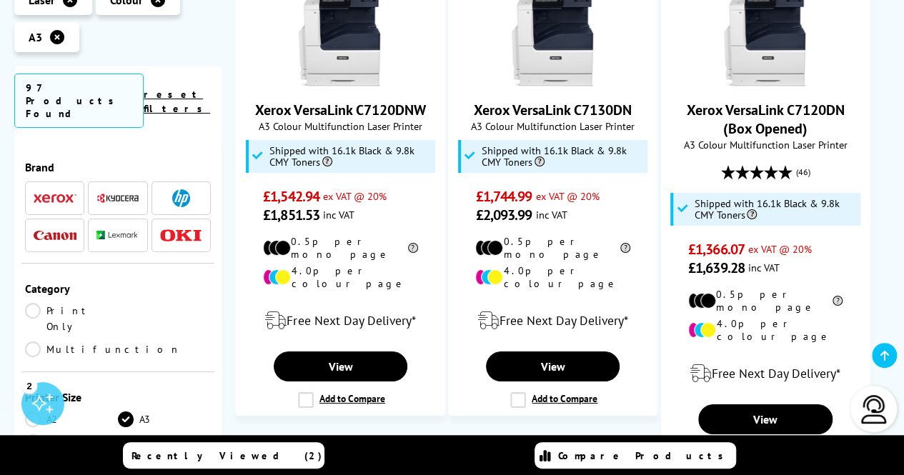  Describe the element at coordinates (71, 319) in the screenshot. I see `a: Print Only` at that location.